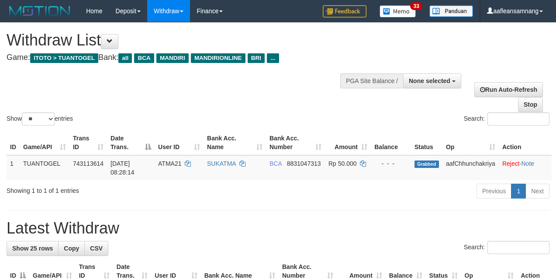 The height and width of the screenshot is (279, 556). I want to click on a: CSV, so click(96, 248).